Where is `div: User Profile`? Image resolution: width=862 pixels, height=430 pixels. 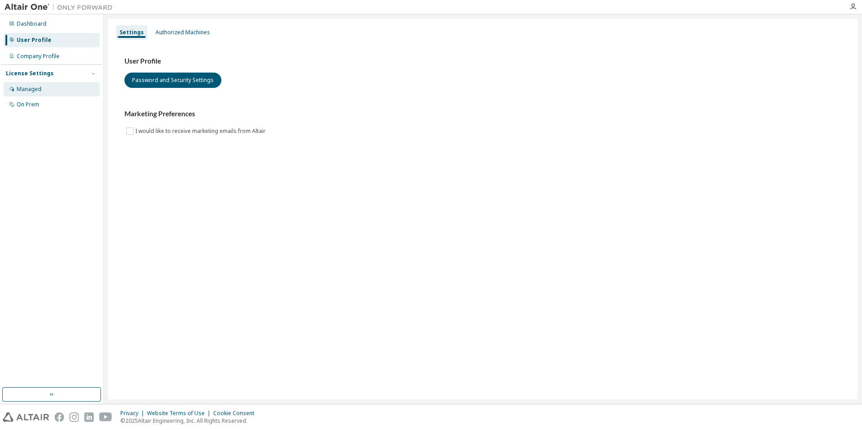
div: User Profile is located at coordinates (34, 40).